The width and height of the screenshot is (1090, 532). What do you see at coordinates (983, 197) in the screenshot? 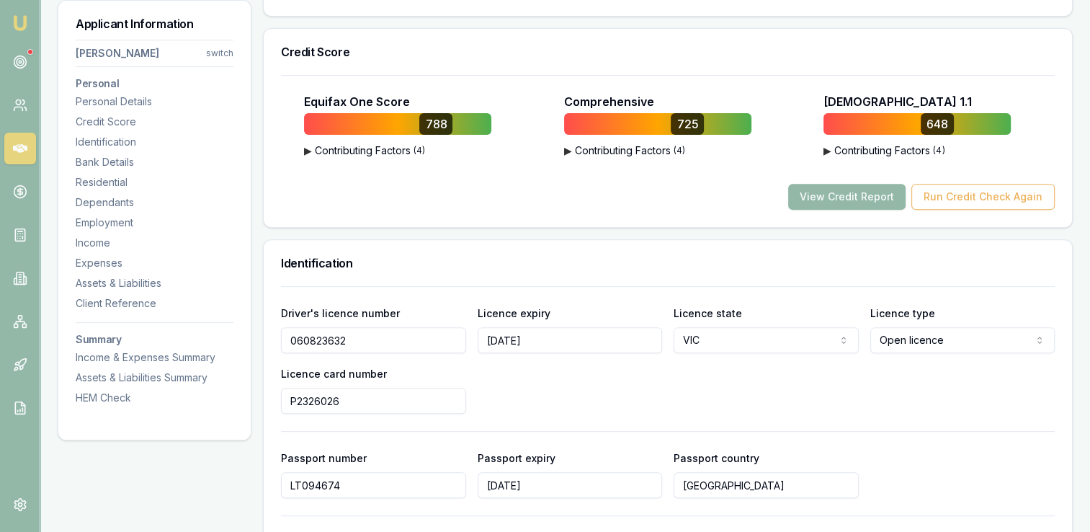
I see `button: Run Credit Check Again` at bounding box center [983, 197].